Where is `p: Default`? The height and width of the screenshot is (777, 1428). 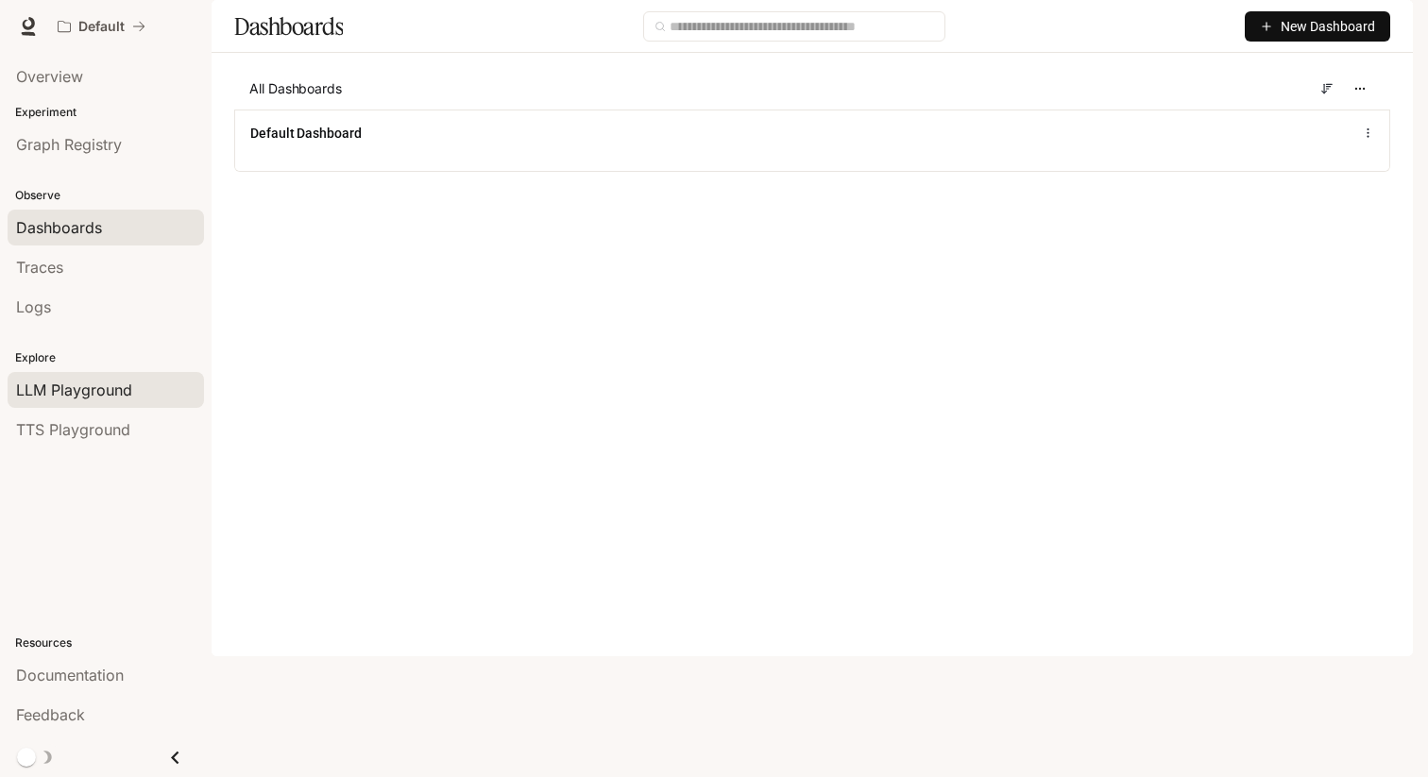 p: Default is located at coordinates (101, 26).